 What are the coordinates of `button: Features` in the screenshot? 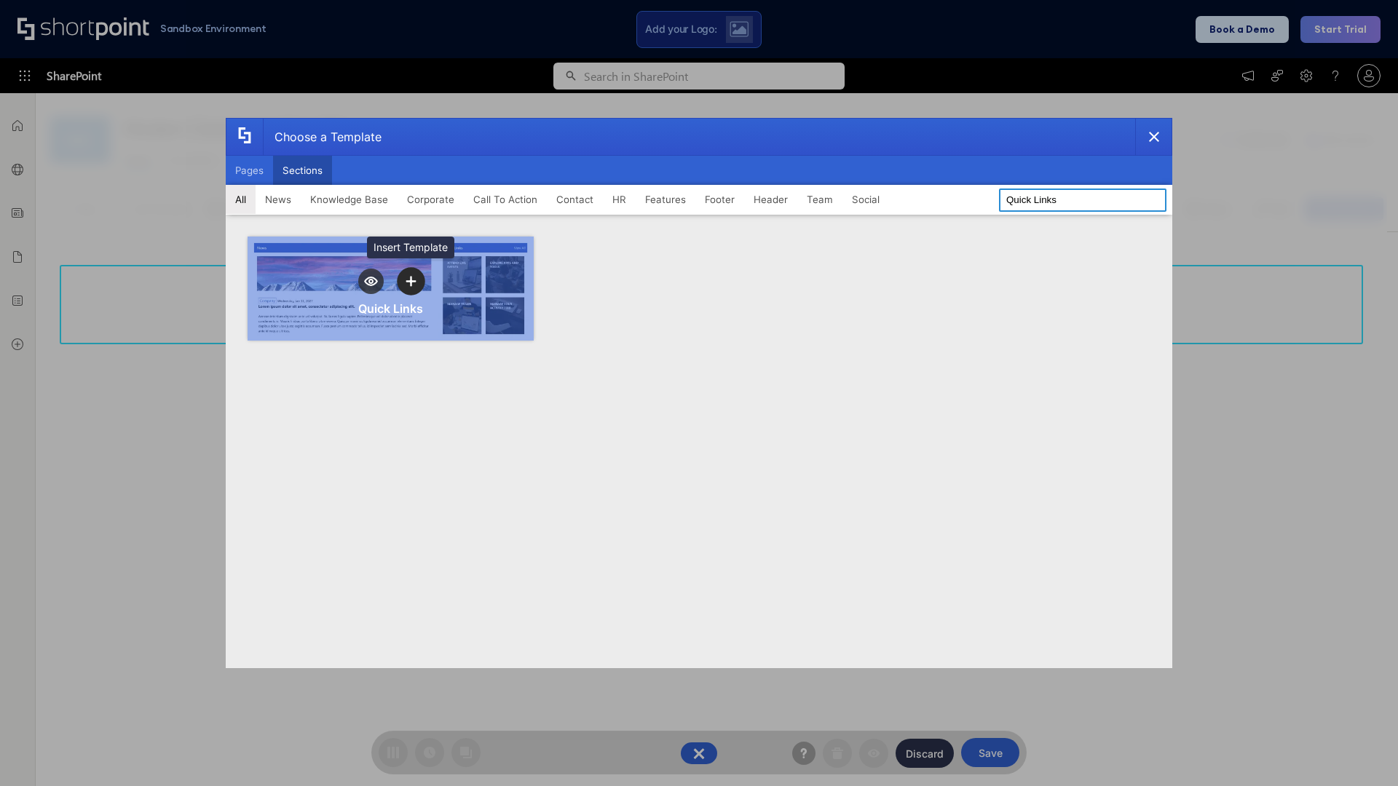 It's located at (665, 199).